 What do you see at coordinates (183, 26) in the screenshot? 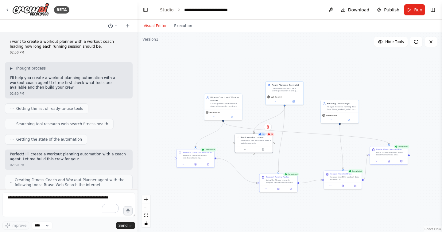
I see `button: Execution` at bounding box center [183, 26].